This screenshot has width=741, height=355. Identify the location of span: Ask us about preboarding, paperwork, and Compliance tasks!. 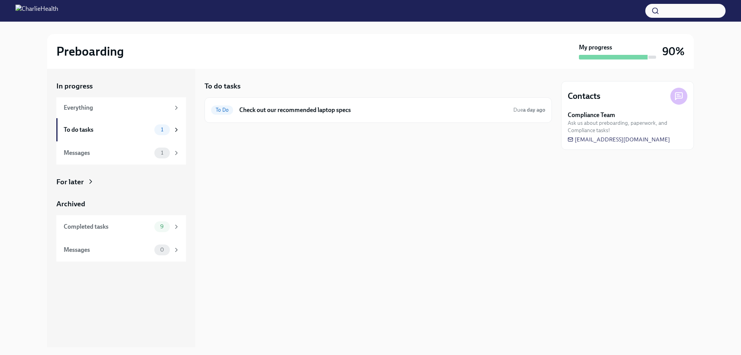
(628, 127).